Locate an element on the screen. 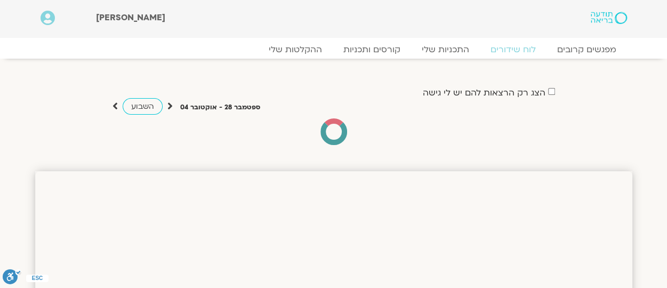 The image size is (667, 288). span: השבוע is located at coordinates (142, 106).